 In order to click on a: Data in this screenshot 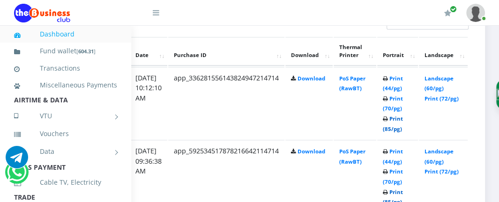, I will do `click(66, 152)`.